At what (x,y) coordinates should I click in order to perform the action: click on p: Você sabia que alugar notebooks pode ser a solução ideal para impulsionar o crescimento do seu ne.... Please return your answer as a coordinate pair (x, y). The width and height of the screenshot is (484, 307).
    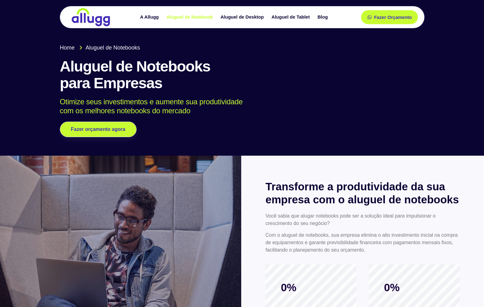
    Looking at the image, I should click on (363, 219).